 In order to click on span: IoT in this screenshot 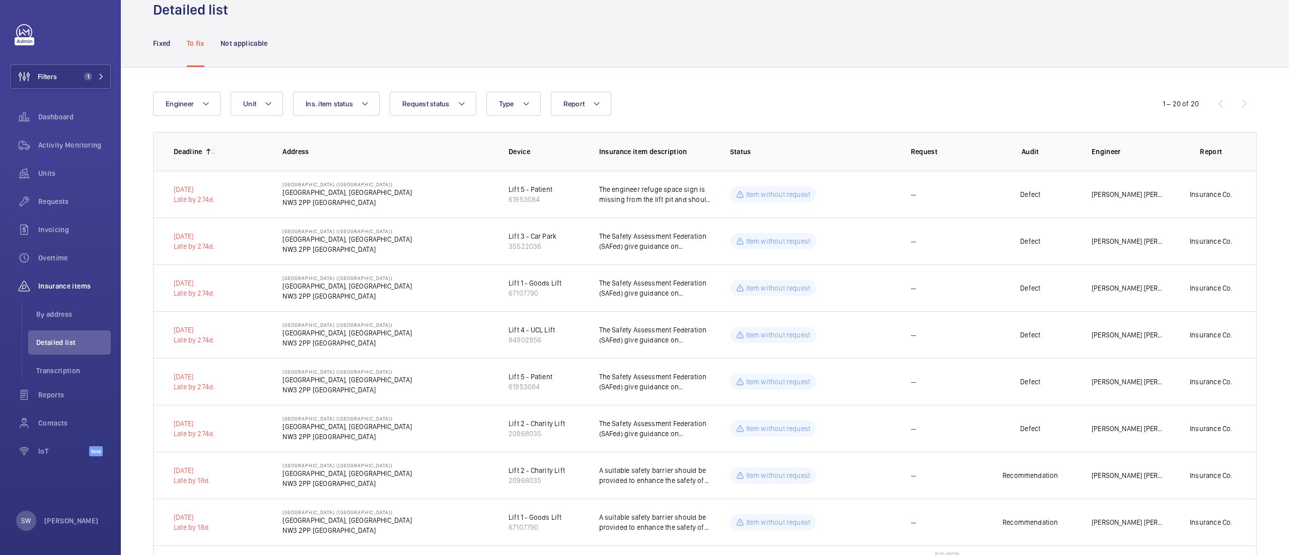, I will do `click(63, 451)`.